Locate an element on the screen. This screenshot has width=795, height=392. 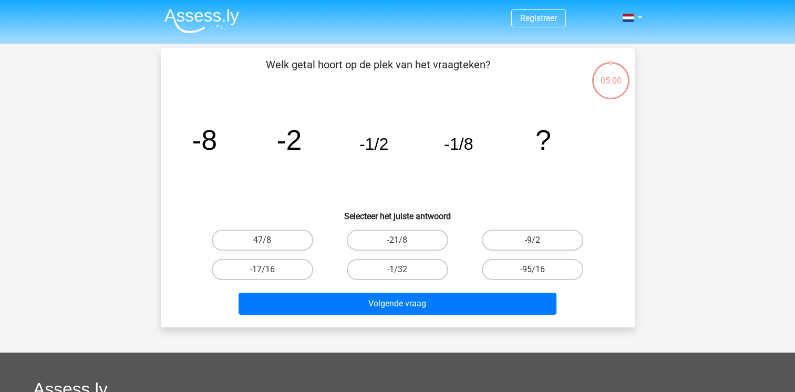
label: -1/32 is located at coordinates (397, 270).